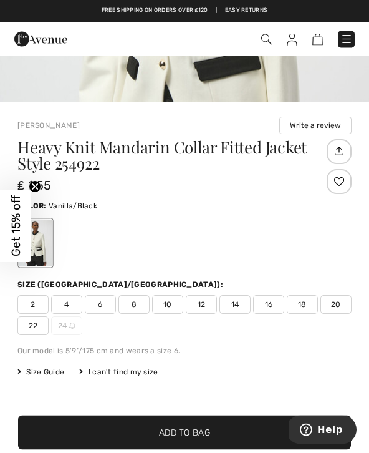  I want to click on span: 10, so click(168, 305).